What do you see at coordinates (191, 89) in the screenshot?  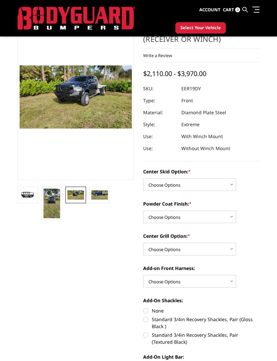 I see `dd: EER19DY` at bounding box center [191, 89].